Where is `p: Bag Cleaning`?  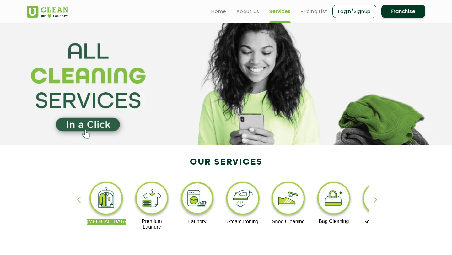 p: Bag Cleaning is located at coordinates (333, 221).